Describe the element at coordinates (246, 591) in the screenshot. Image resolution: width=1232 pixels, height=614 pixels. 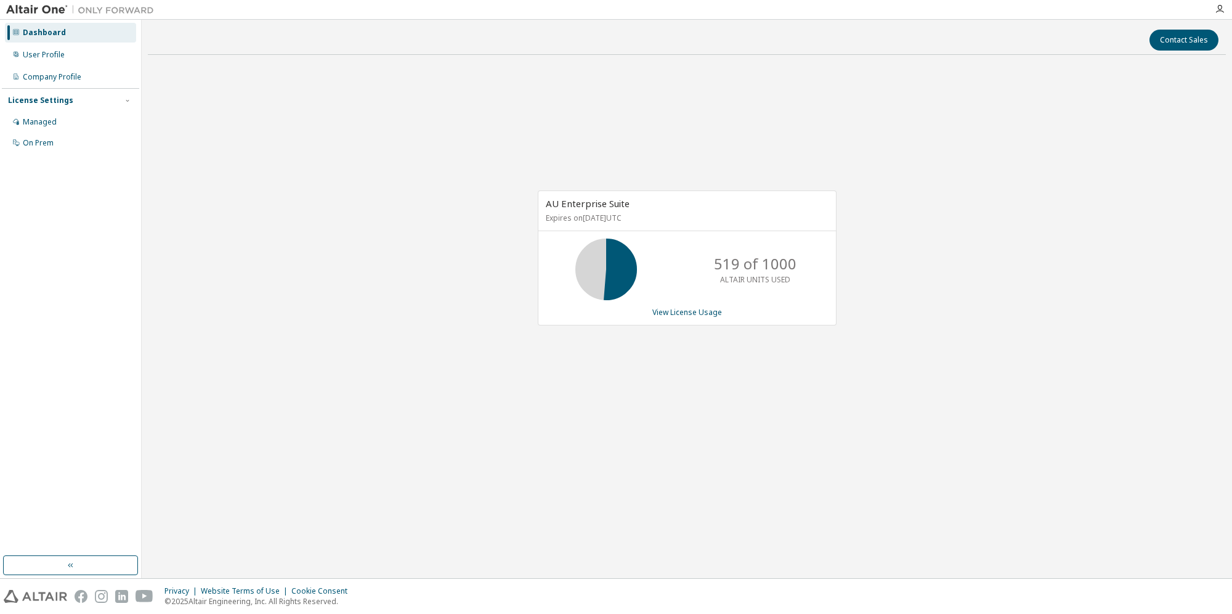
I see `div: Website Terms of Use` at that location.